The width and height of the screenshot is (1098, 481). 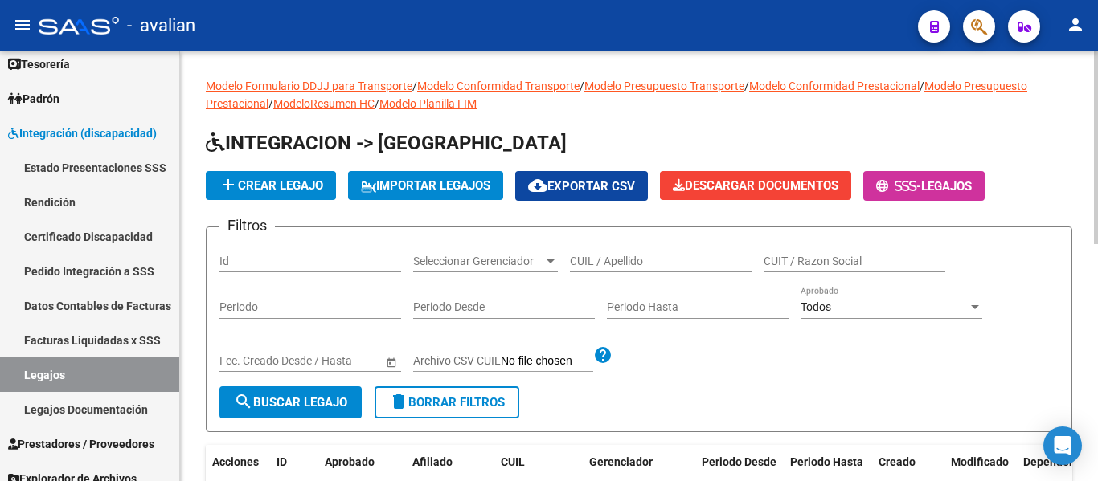 I want to click on mat-icon: add, so click(x=228, y=185).